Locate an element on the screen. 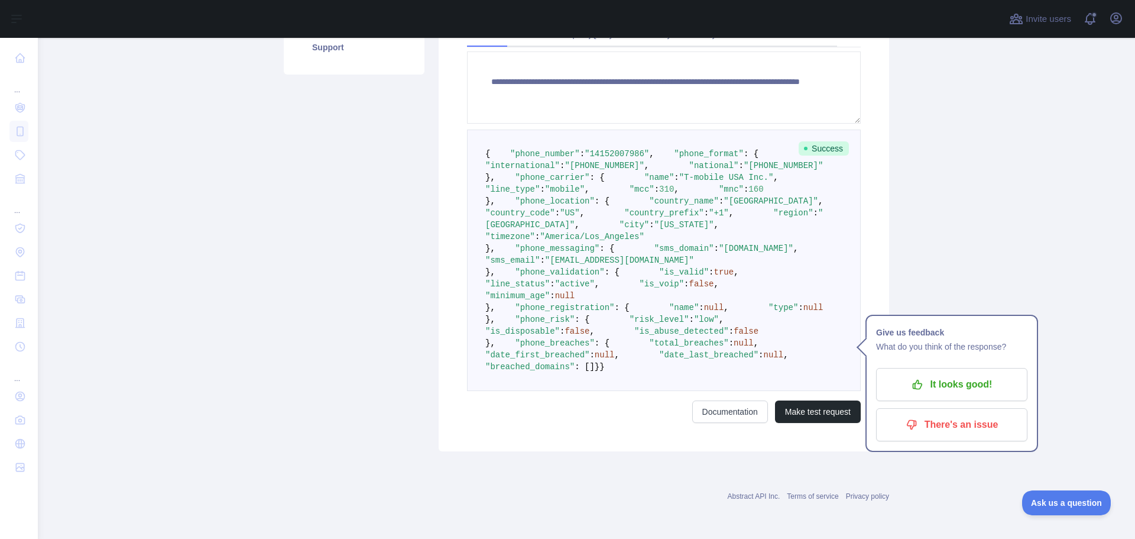 The image size is (1135, 539). span: true is located at coordinates (724, 272).